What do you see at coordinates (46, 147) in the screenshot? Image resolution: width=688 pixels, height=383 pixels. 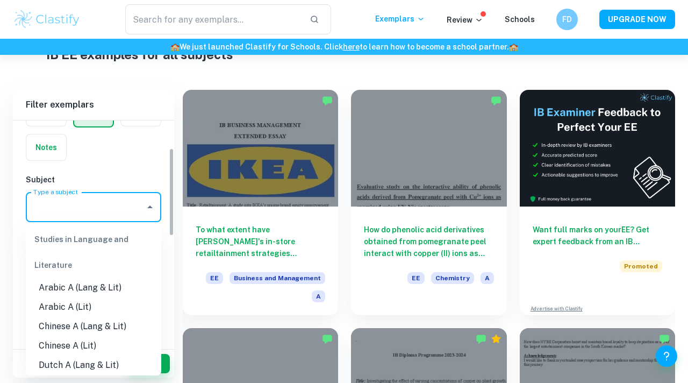 I see `button: Notes` at bounding box center [46, 147].